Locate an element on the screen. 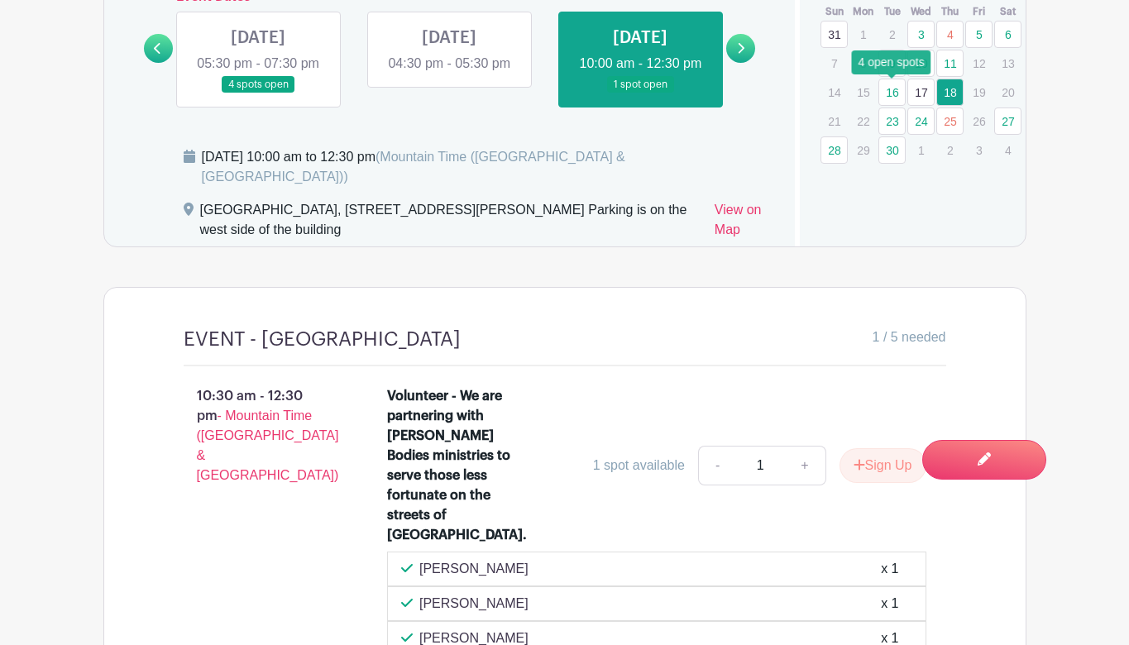  span: 1 / 5 needed is located at coordinates (909, 337).